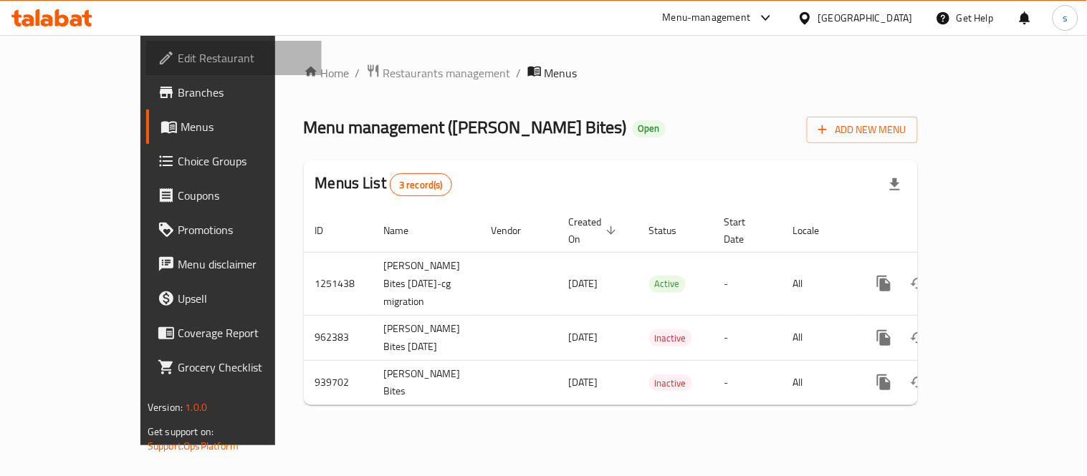 The height and width of the screenshot is (476, 1087). I want to click on span: Menu disclaimer, so click(244, 264).